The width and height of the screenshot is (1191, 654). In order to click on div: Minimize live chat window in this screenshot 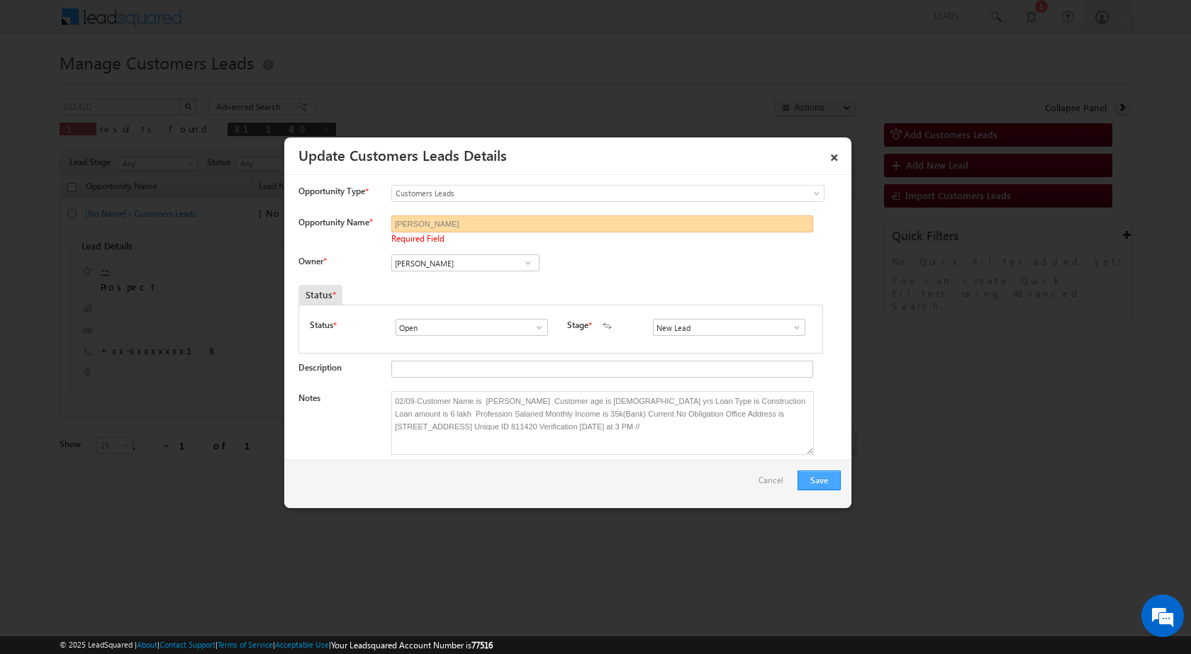, I will do `click(250, 24)`.